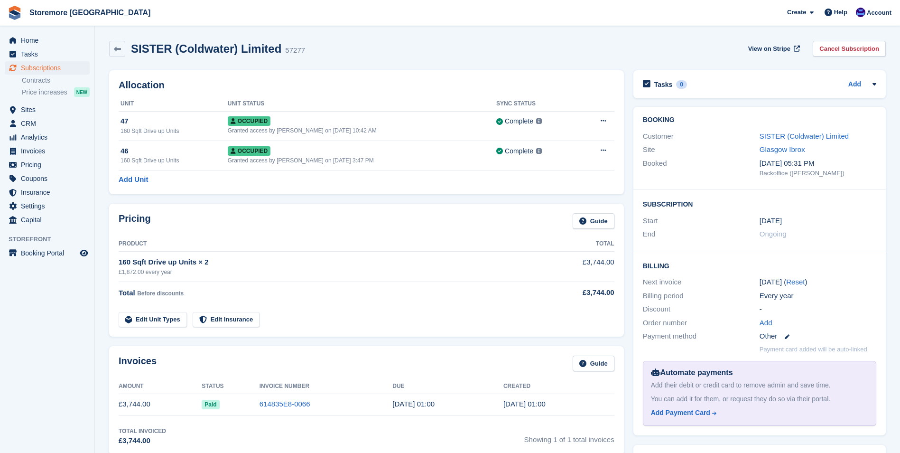 The image size is (900, 453). What do you see at coordinates (760, 385) in the screenshot?
I see `div: Add their debit or credit card to remove admin and save time.` at bounding box center [760, 385].